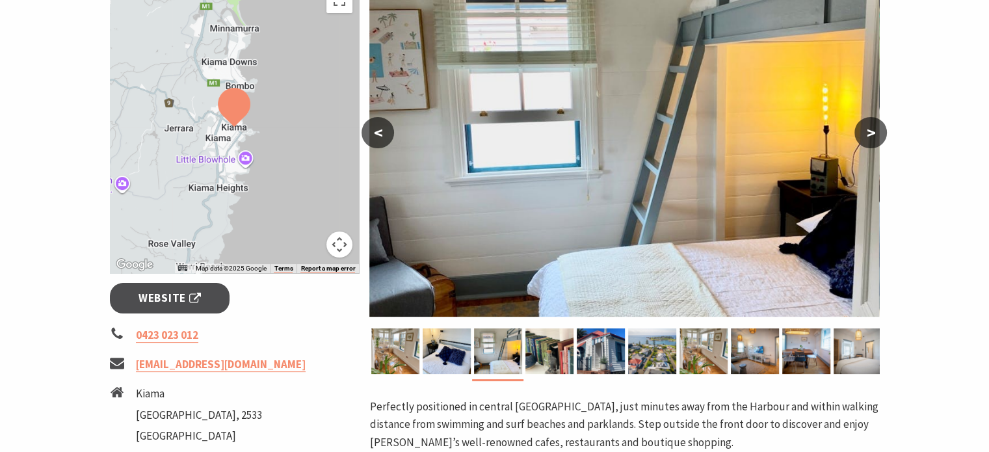 This screenshot has height=452, width=989. Describe the element at coordinates (328, 269) in the screenshot. I see `a: Report a map error` at that location.